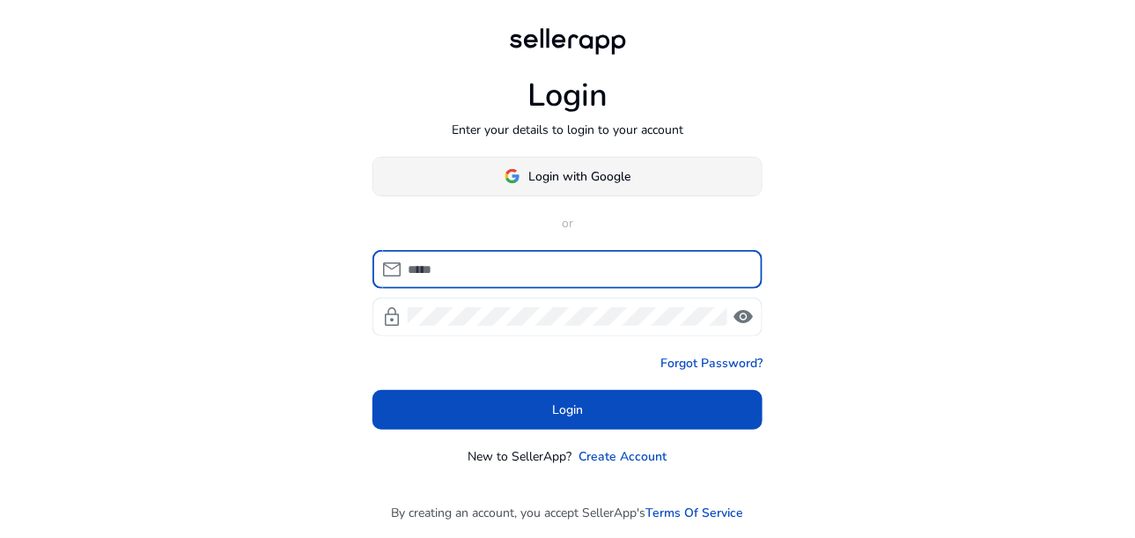 The height and width of the screenshot is (538, 1135). What do you see at coordinates (567, 223) in the screenshot?
I see `p: or` at bounding box center [567, 223].